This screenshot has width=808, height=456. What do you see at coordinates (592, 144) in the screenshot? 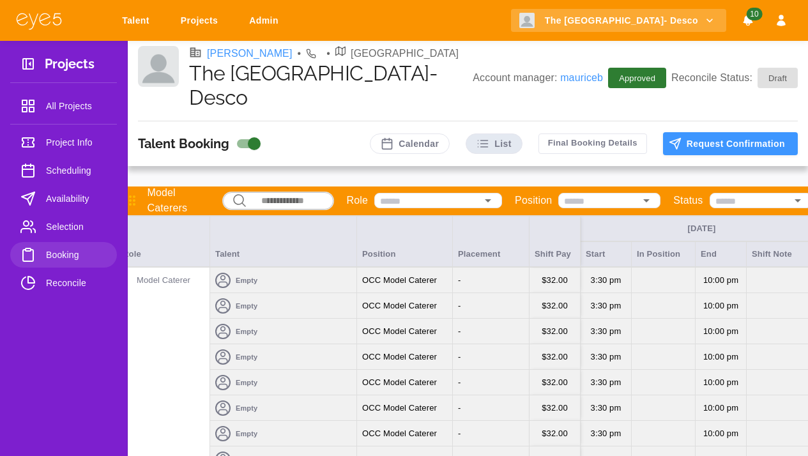
I see `button: Final Booking Details` at bounding box center [592, 144].